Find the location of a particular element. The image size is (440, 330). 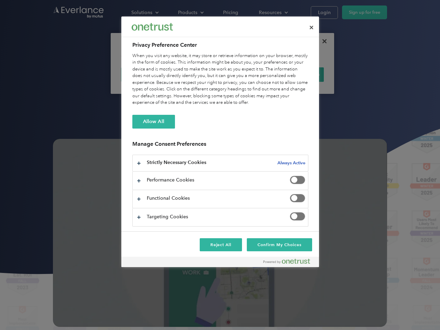

div: Everlance is located at coordinates (152, 27).